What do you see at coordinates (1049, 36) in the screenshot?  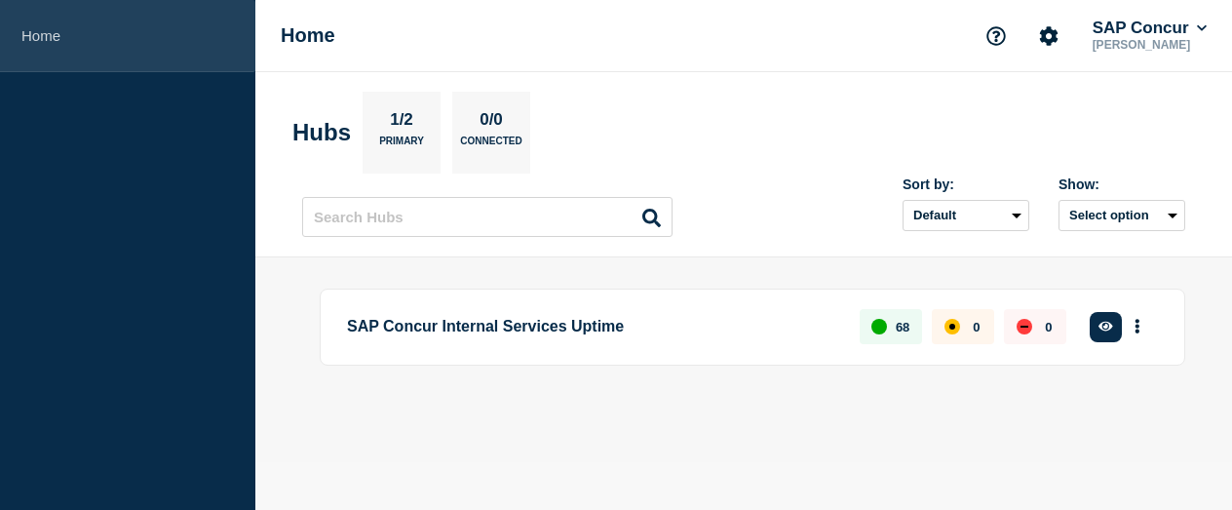 I see `button: Account settings` at bounding box center [1049, 36].